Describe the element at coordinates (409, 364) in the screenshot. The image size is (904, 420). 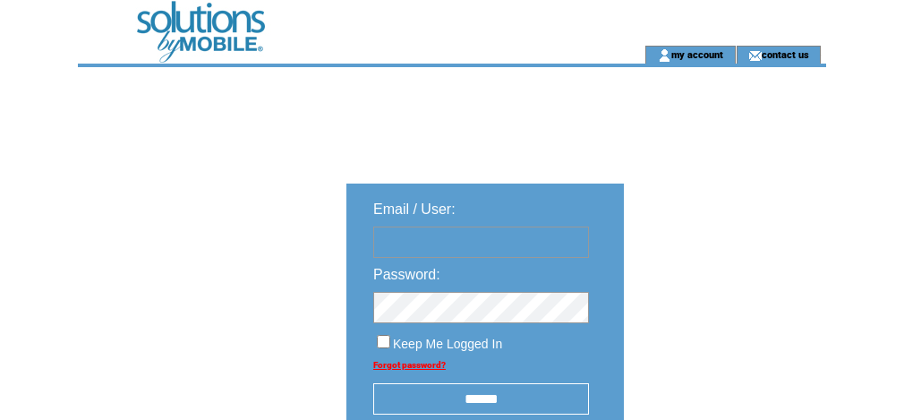
I see `a: Forgot password?` at that location.